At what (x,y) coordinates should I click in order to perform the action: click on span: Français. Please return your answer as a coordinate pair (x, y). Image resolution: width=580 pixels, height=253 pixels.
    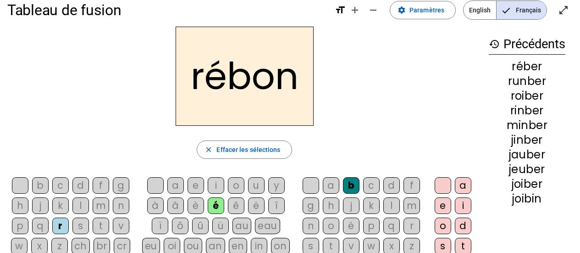
    Looking at the image, I should click on (521, 10).